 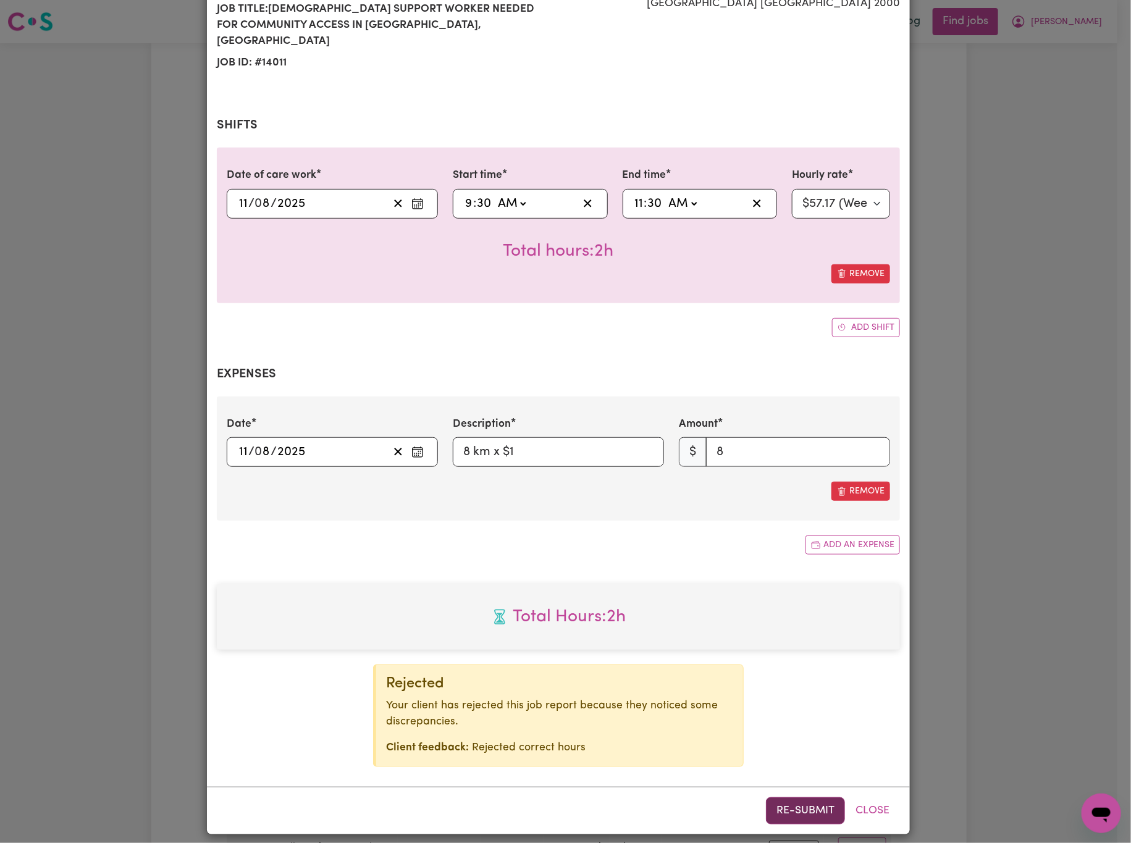 I want to click on span: Rejected, so click(x=415, y=684).